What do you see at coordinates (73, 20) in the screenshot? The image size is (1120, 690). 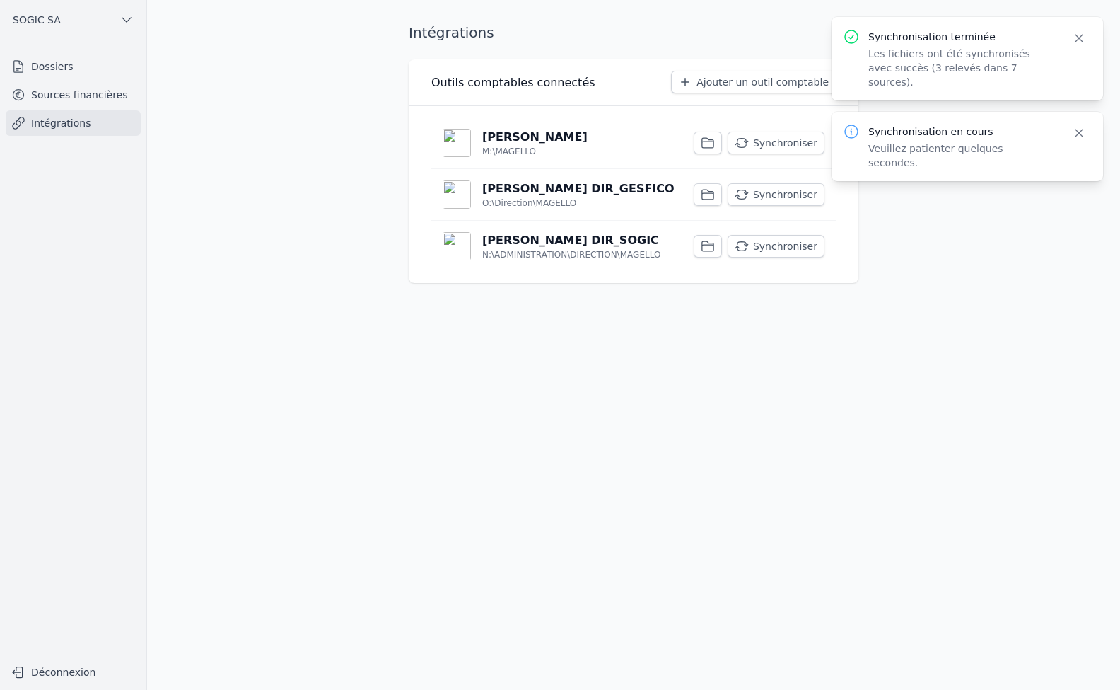 I see `button: SOGIC SA` at bounding box center [73, 20].